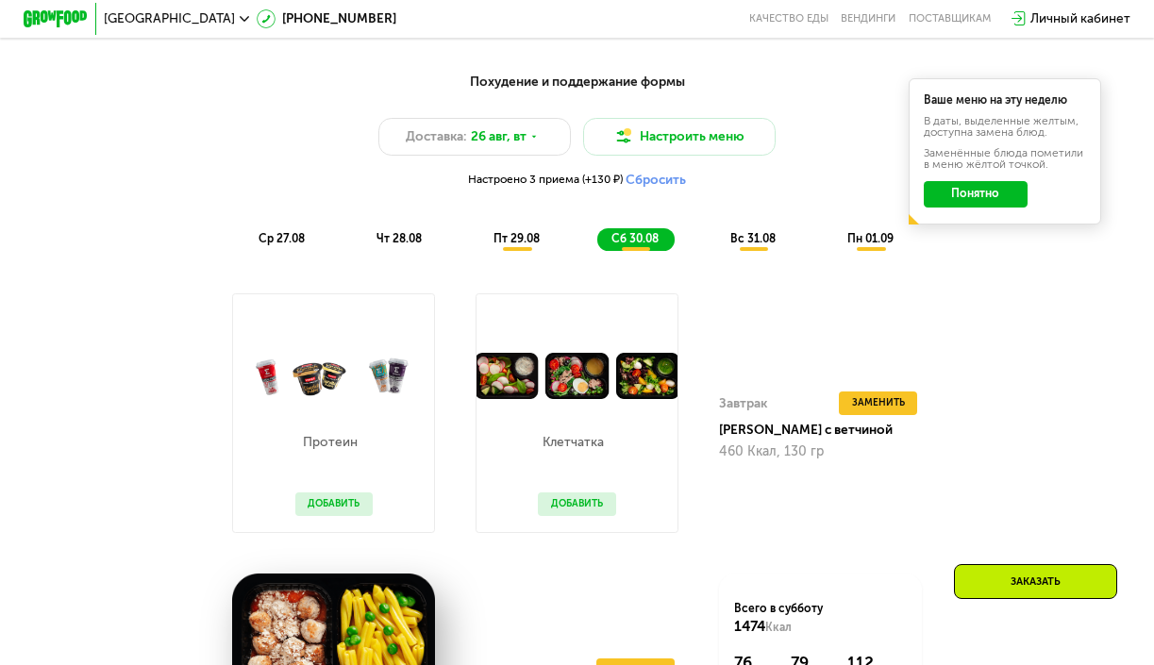 The image size is (1154, 665). What do you see at coordinates (656, 179) in the screenshot?
I see `button: Сбросить` at bounding box center [656, 179].